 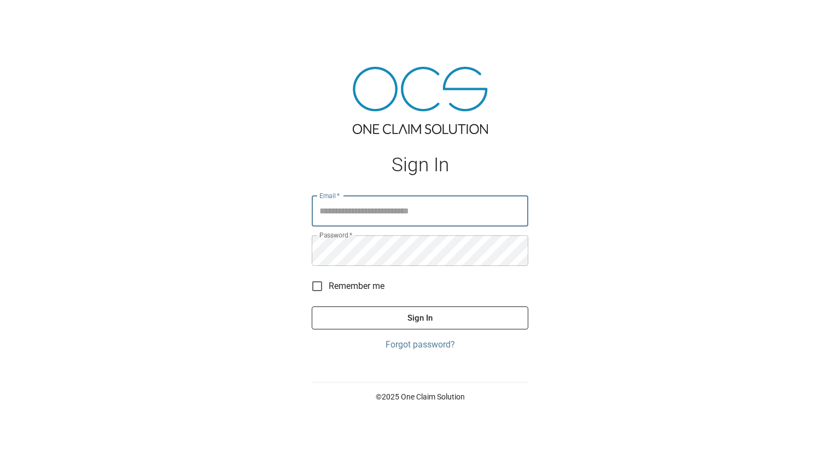 What do you see at coordinates (420, 318) in the screenshot?
I see `button: Sign In` at bounding box center [420, 318].